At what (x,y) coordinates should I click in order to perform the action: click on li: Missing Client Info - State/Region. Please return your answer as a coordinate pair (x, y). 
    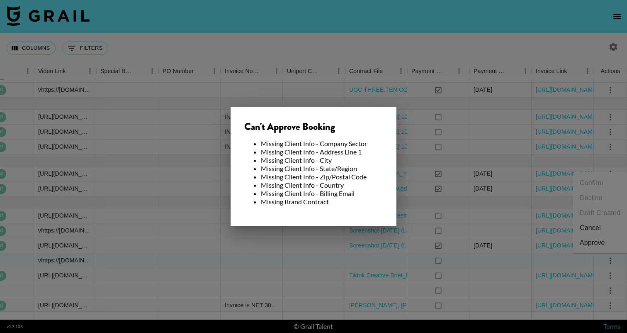
    Looking at the image, I should click on (322, 168).